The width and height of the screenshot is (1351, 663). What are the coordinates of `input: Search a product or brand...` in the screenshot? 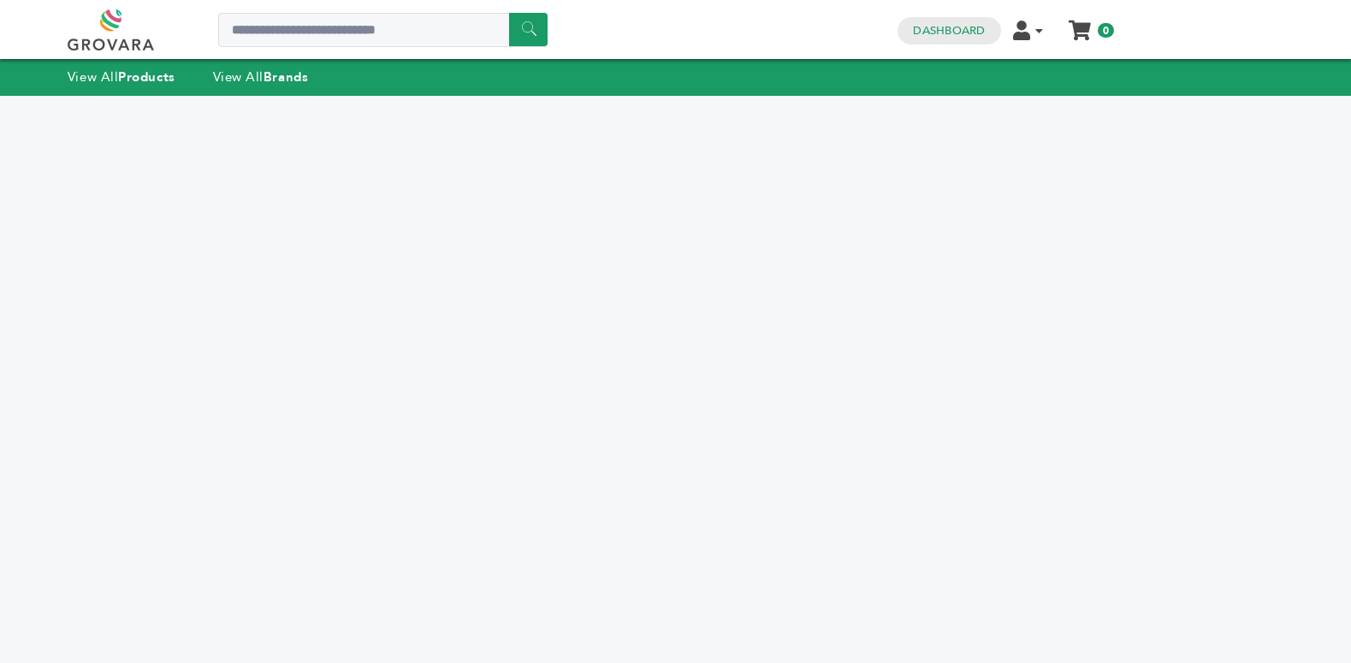 It's located at (382, 30).